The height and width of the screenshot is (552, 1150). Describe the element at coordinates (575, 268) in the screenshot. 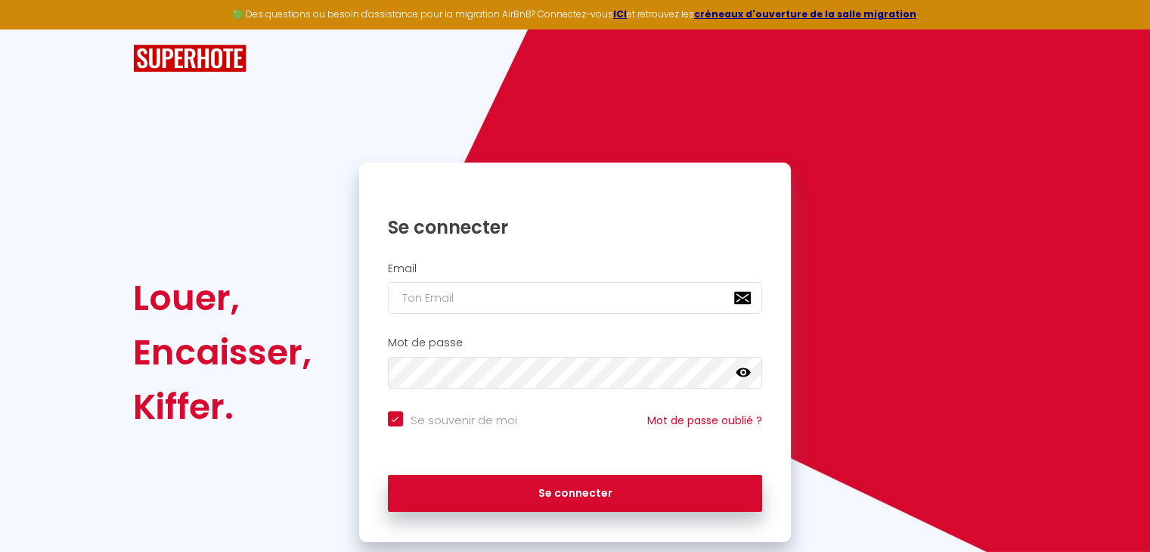

I see `h2: Email` at that location.